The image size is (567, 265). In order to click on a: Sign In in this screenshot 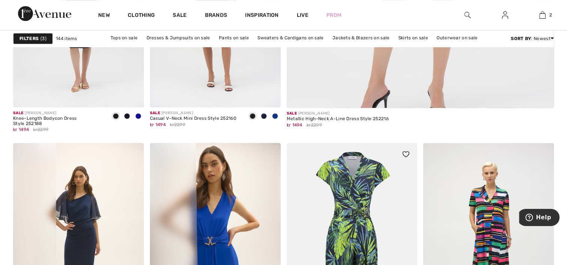, I will do `click(505, 15)`.